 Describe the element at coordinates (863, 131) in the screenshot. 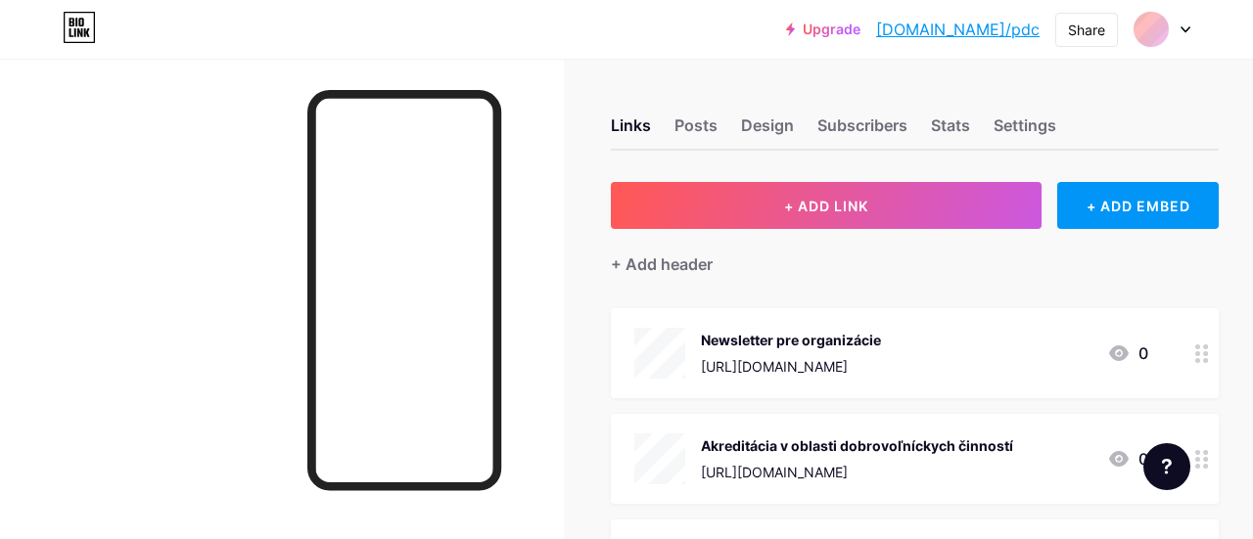

I see `div: Subscribers` at that location.